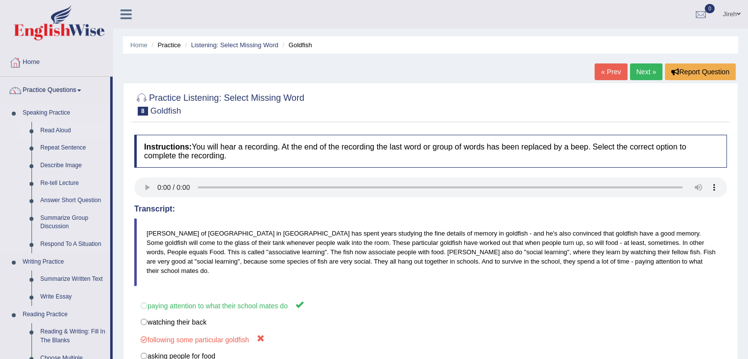  What do you see at coordinates (611, 72) in the screenshot?
I see `a: « Prev` at bounding box center [611, 72].